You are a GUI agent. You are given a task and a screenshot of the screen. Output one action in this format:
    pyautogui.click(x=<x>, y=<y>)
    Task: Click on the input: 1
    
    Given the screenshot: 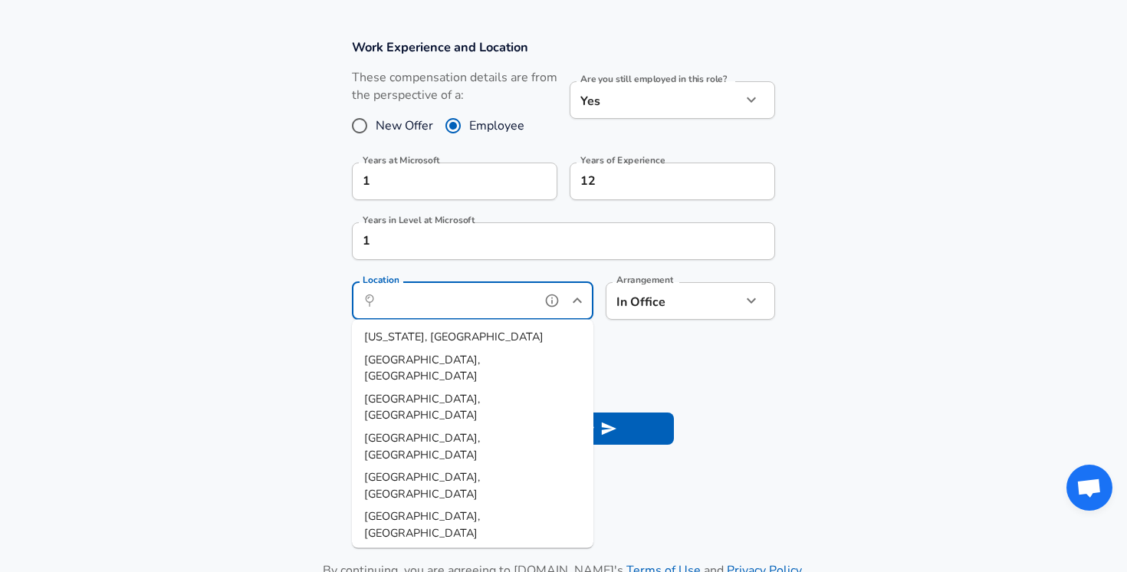 What is the action you would take?
    pyautogui.click(x=546, y=241)
    